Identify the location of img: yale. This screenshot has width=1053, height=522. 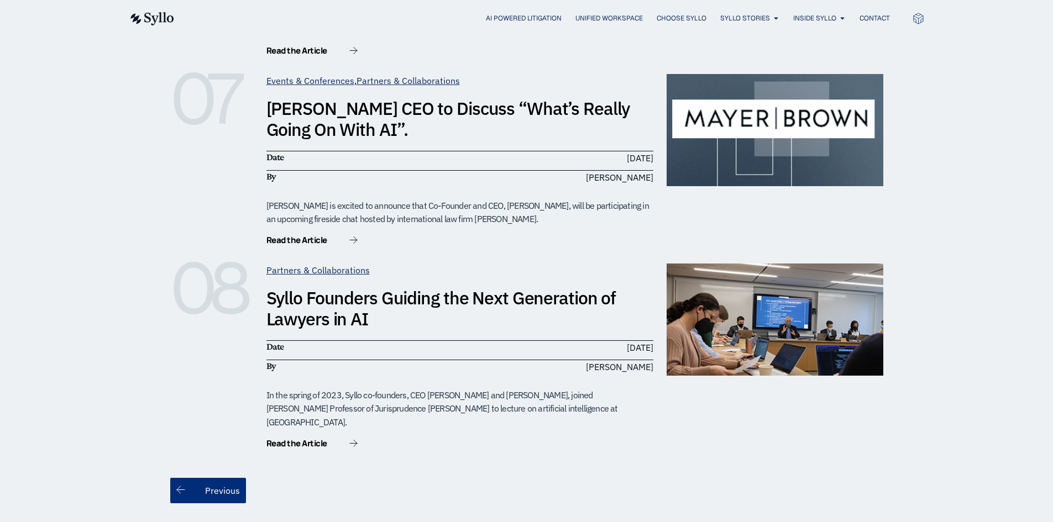
(775, 319).